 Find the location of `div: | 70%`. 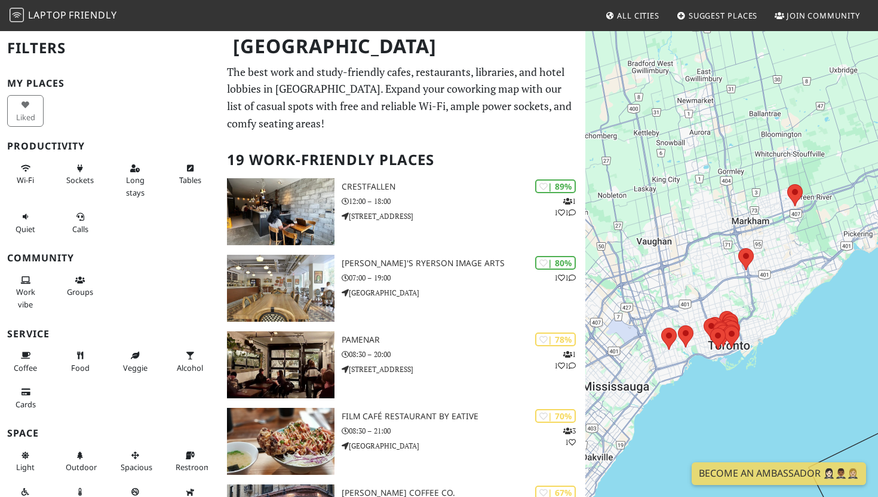

div: | 70% is located at coordinates (556, 415).